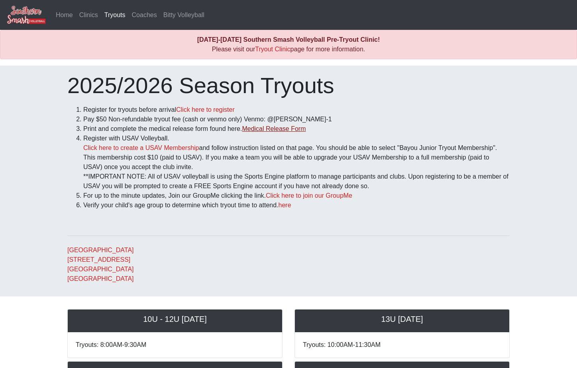 The height and width of the screenshot is (368, 577). What do you see at coordinates (144, 15) in the screenshot?
I see `a: Coaches` at bounding box center [144, 15].